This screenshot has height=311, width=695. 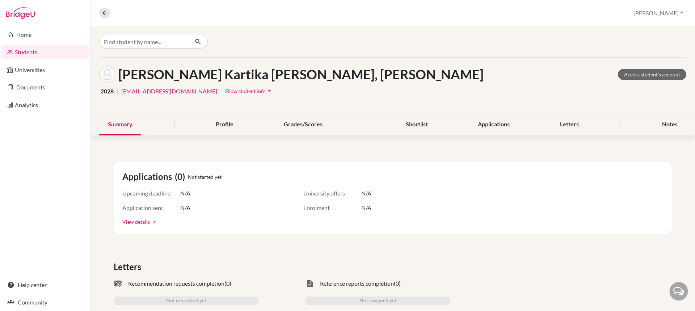 I want to click on span: Not assigned yet, so click(x=378, y=301).